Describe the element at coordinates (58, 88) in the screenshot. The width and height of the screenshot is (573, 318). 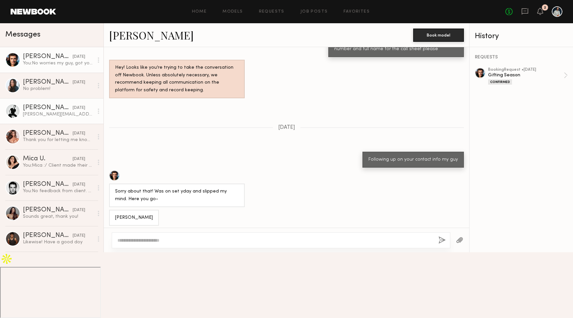
I see `div: No problem!` at that location.